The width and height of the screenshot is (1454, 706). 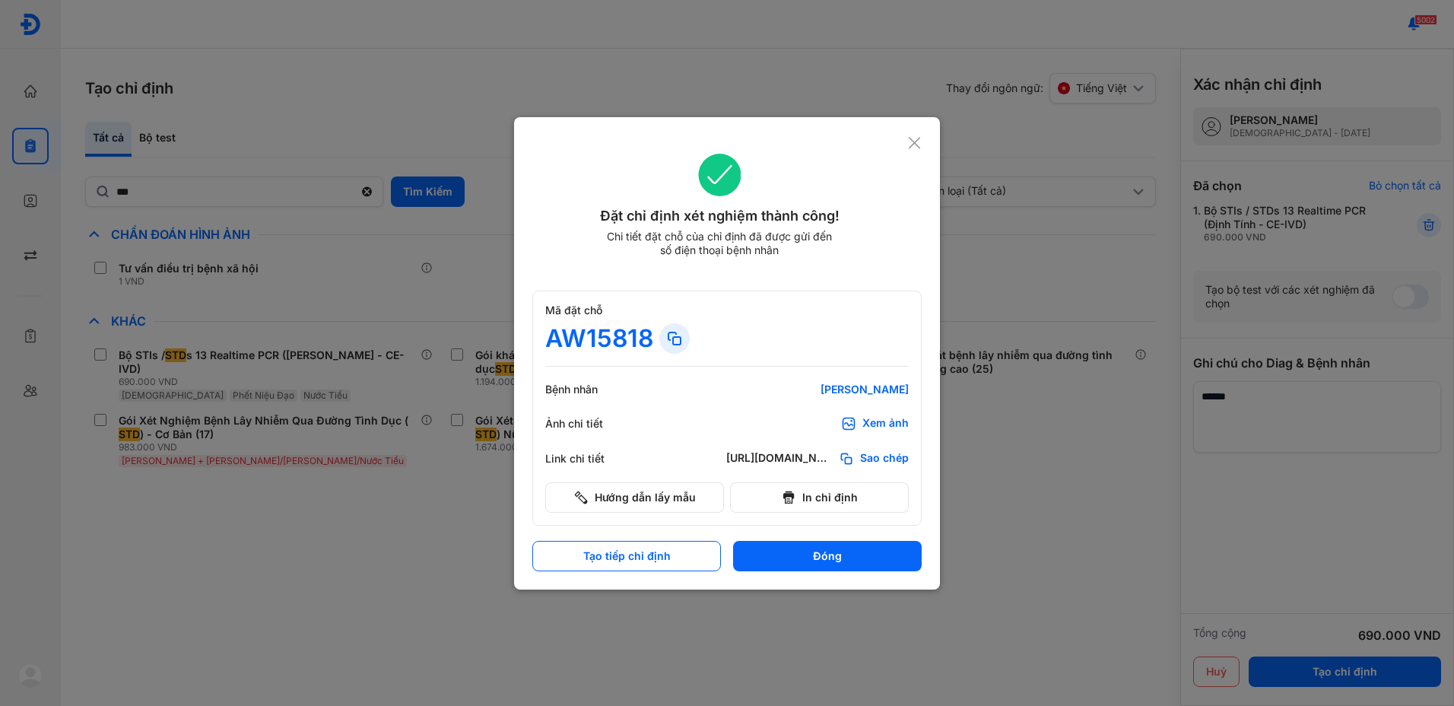 I want to click on button: Hướng dẫn lấy mẫu, so click(x=634, y=497).